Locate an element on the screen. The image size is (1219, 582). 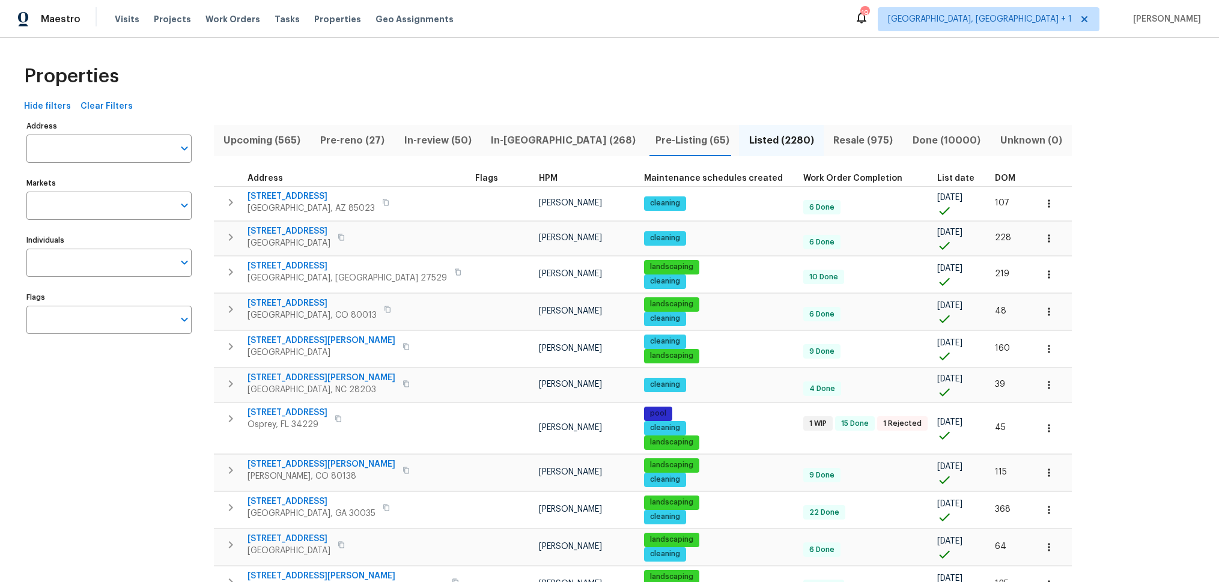
span: DOM is located at coordinates (1005, 178).